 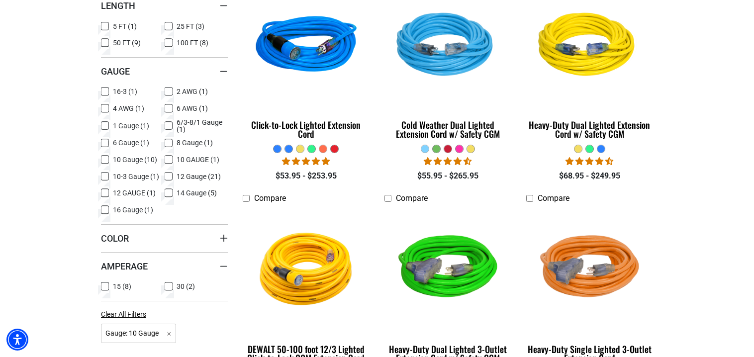 What do you see at coordinates (590, 270) in the screenshot?
I see `img: orange` at bounding box center [590, 270].